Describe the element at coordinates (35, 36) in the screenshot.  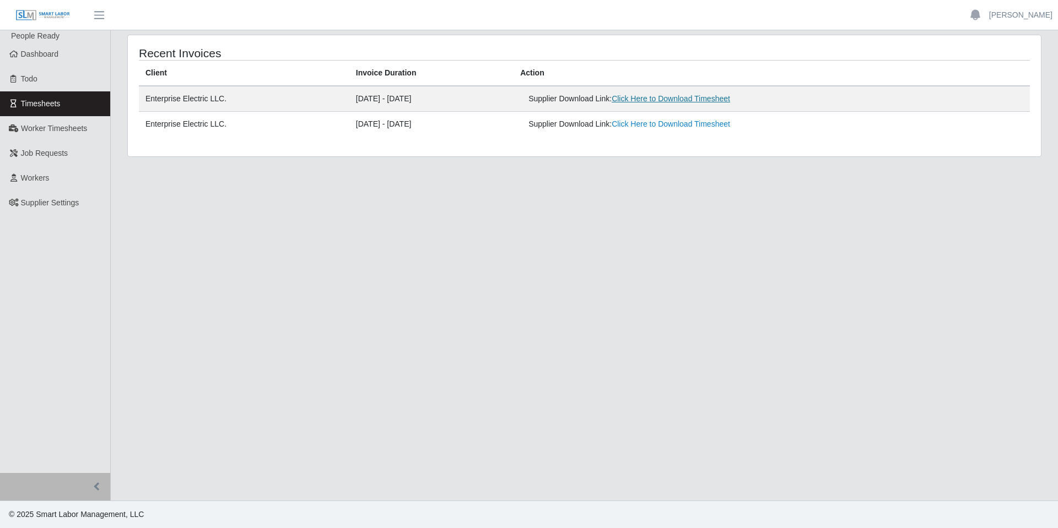
I see `span: People Ready` at that location.